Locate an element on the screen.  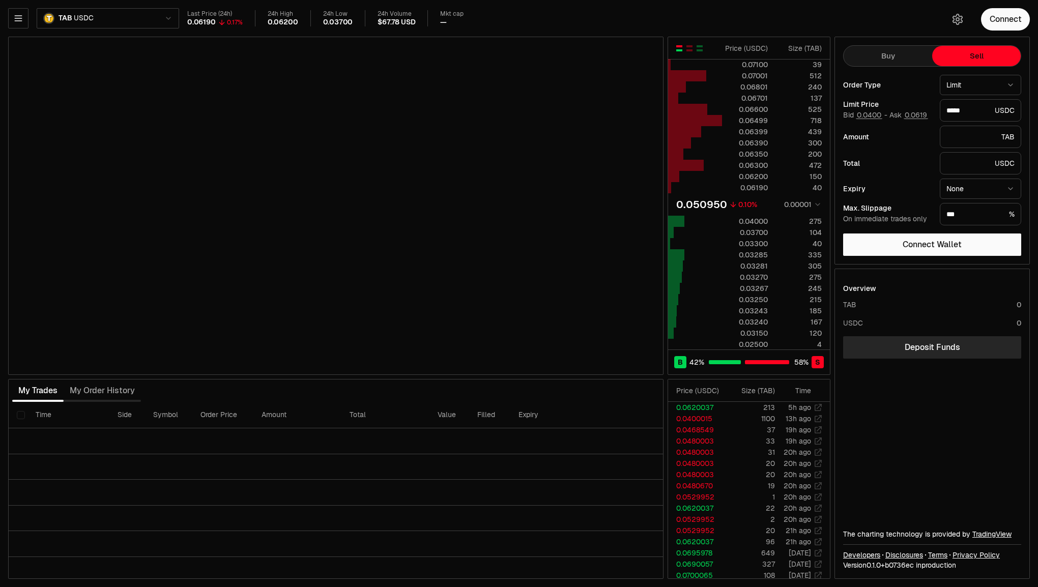
div: 245 is located at coordinates (799, 289).